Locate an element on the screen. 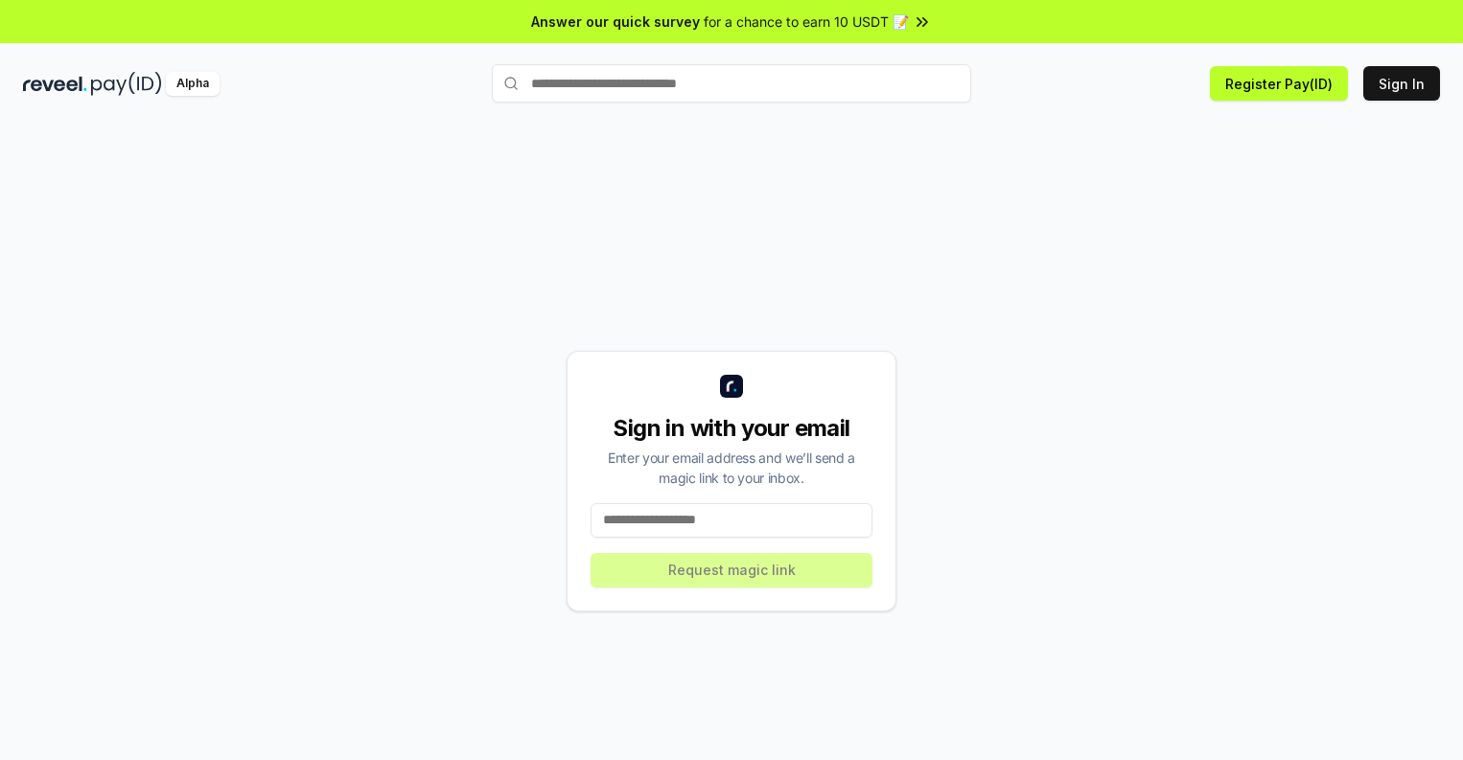 This screenshot has height=760, width=1463. span: Answer our quick survey is located at coordinates (616, 21).